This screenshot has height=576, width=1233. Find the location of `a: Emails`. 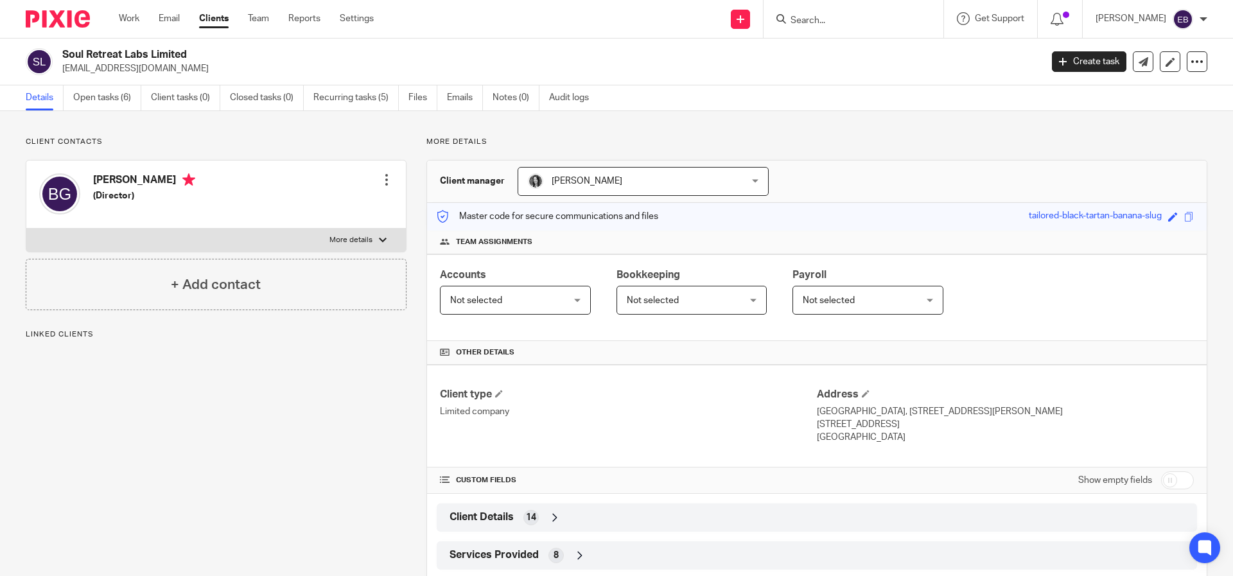

a: Emails is located at coordinates (465, 98).